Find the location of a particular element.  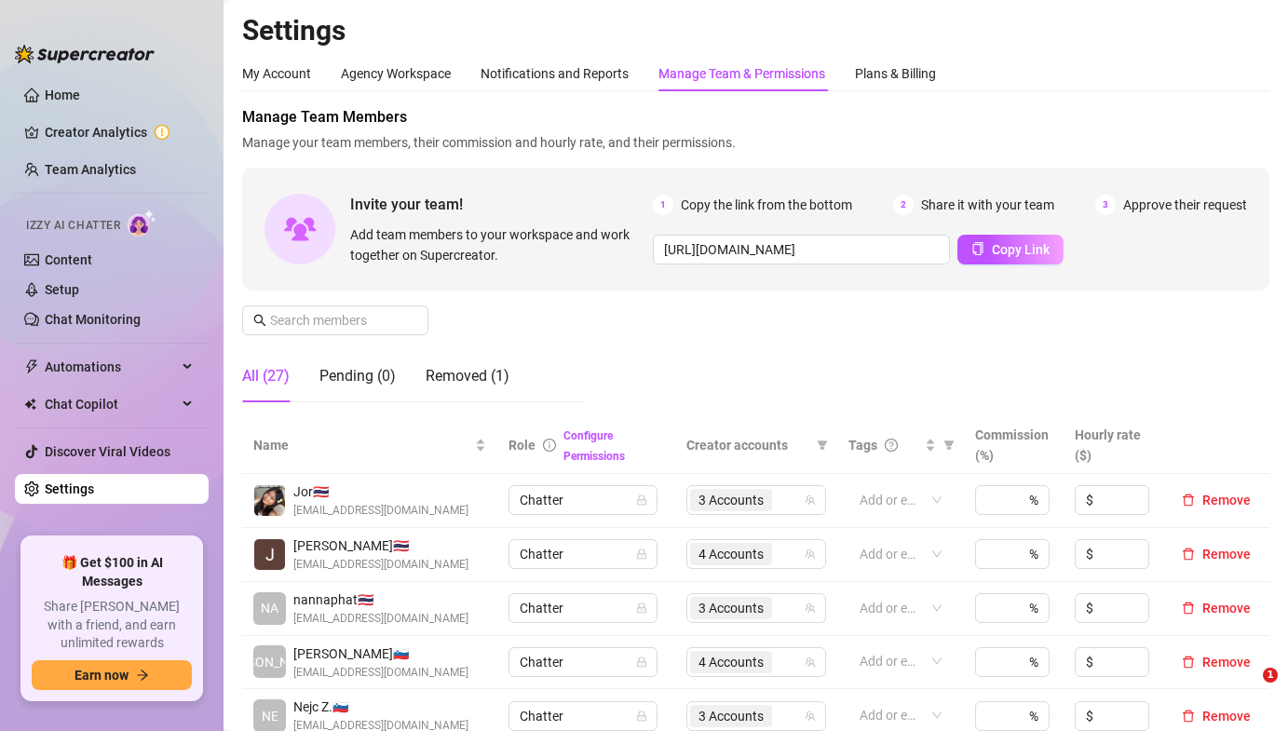

img: AI Chatter is located at coordinates (142, 223).